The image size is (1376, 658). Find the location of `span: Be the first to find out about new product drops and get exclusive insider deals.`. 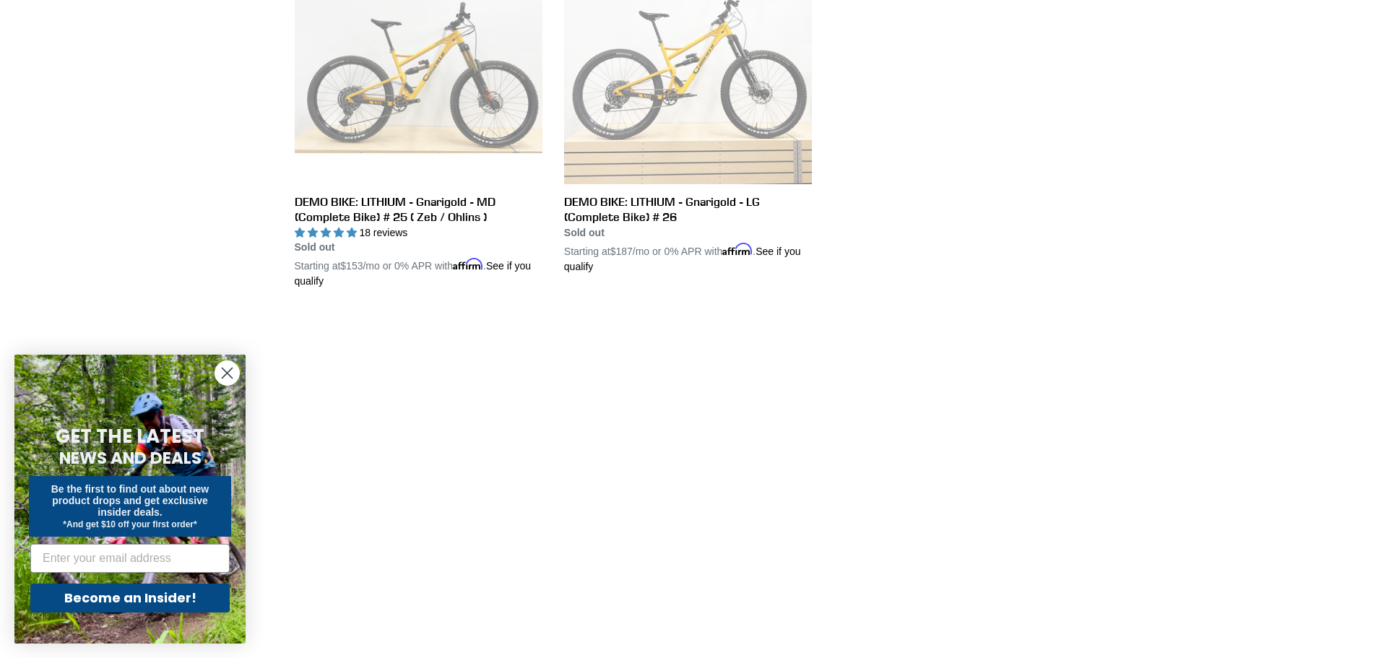

span: Be the first to find out about new product drops and get exclusive insider deals. is located at coordinates (130, 500).